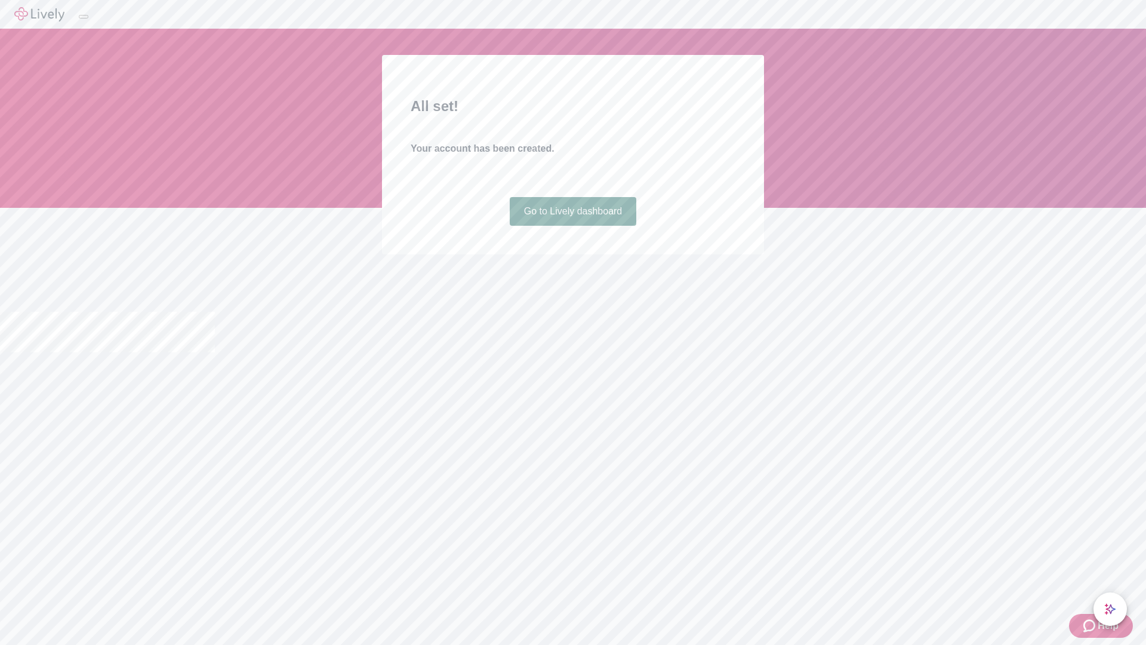 The image size is (1146, 645). I want to click on svg: Lively AI Assistant, so click(1110, 609).